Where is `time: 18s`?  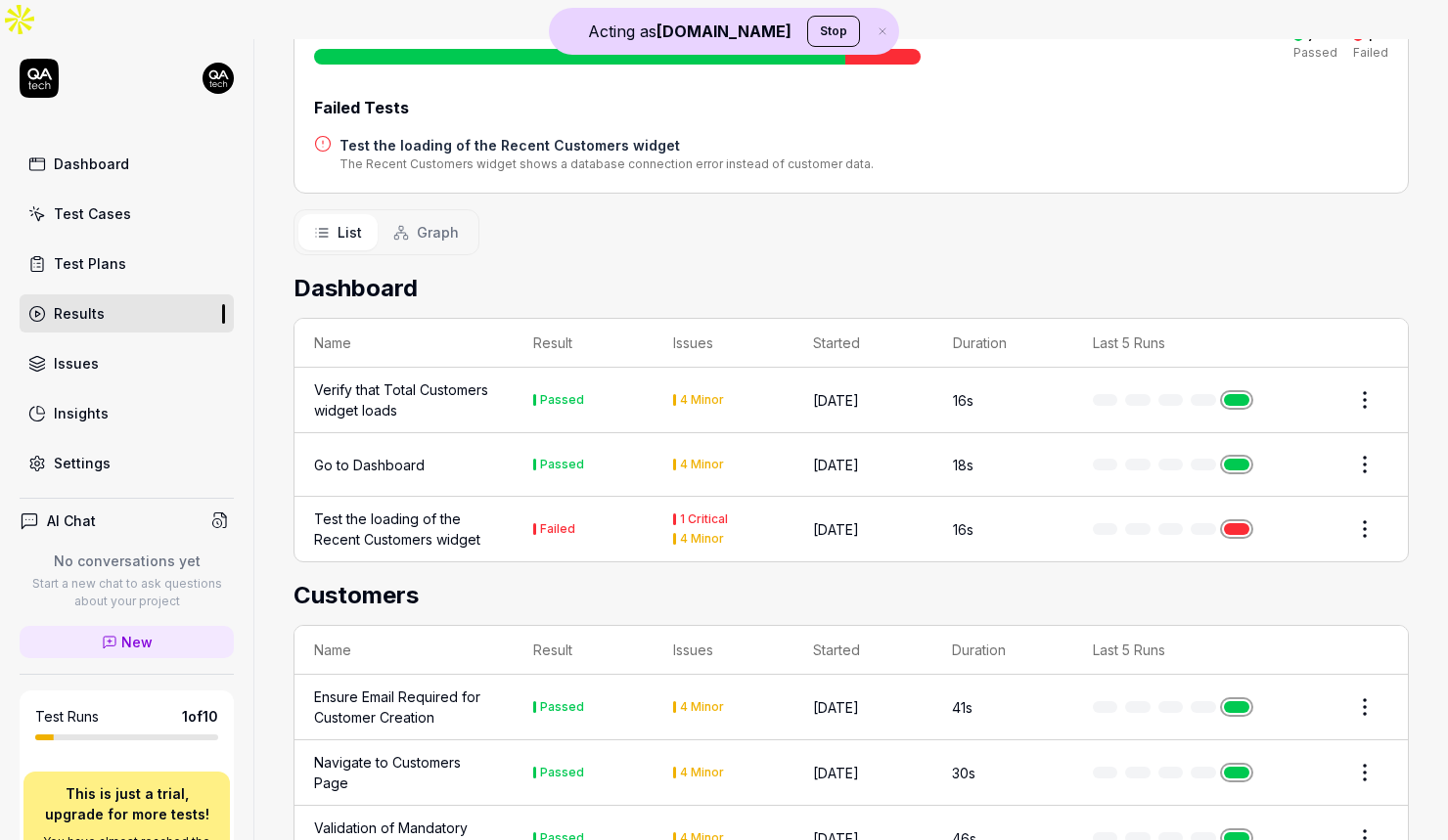 time: 18s is located at coordinates (963, 464).